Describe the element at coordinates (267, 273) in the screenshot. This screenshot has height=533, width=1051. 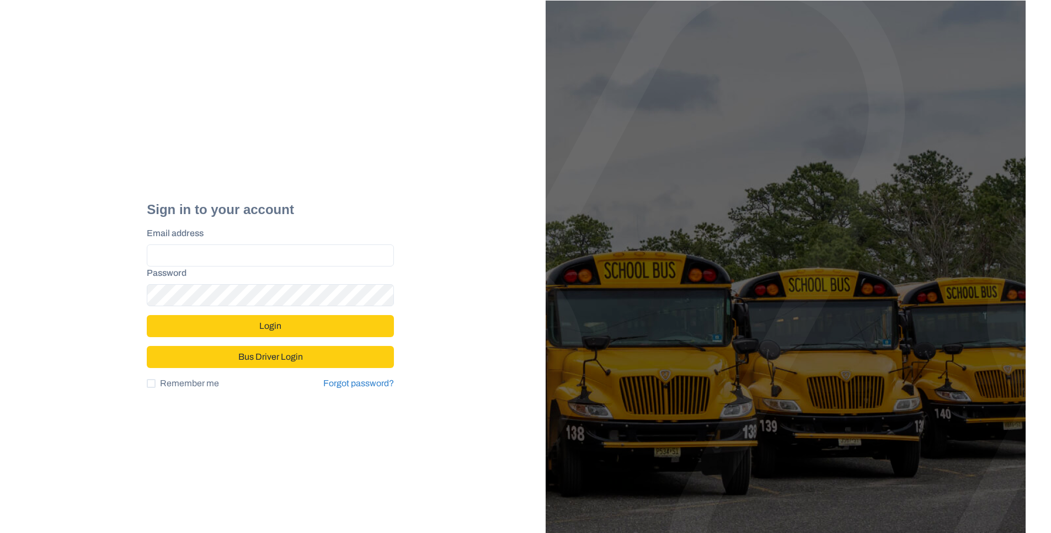
I see `label: Password` at that location.